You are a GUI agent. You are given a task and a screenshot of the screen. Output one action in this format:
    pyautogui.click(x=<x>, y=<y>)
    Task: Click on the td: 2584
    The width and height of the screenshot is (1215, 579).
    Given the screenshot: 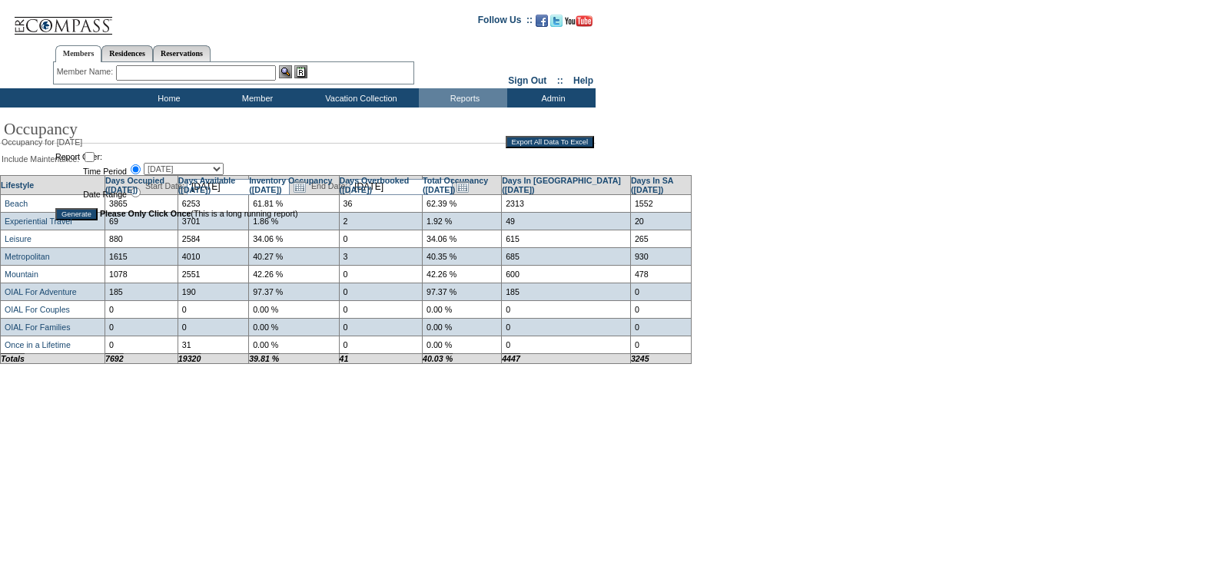 What is the action you would take?
    pyautogui.click(x=213, y=238)
    